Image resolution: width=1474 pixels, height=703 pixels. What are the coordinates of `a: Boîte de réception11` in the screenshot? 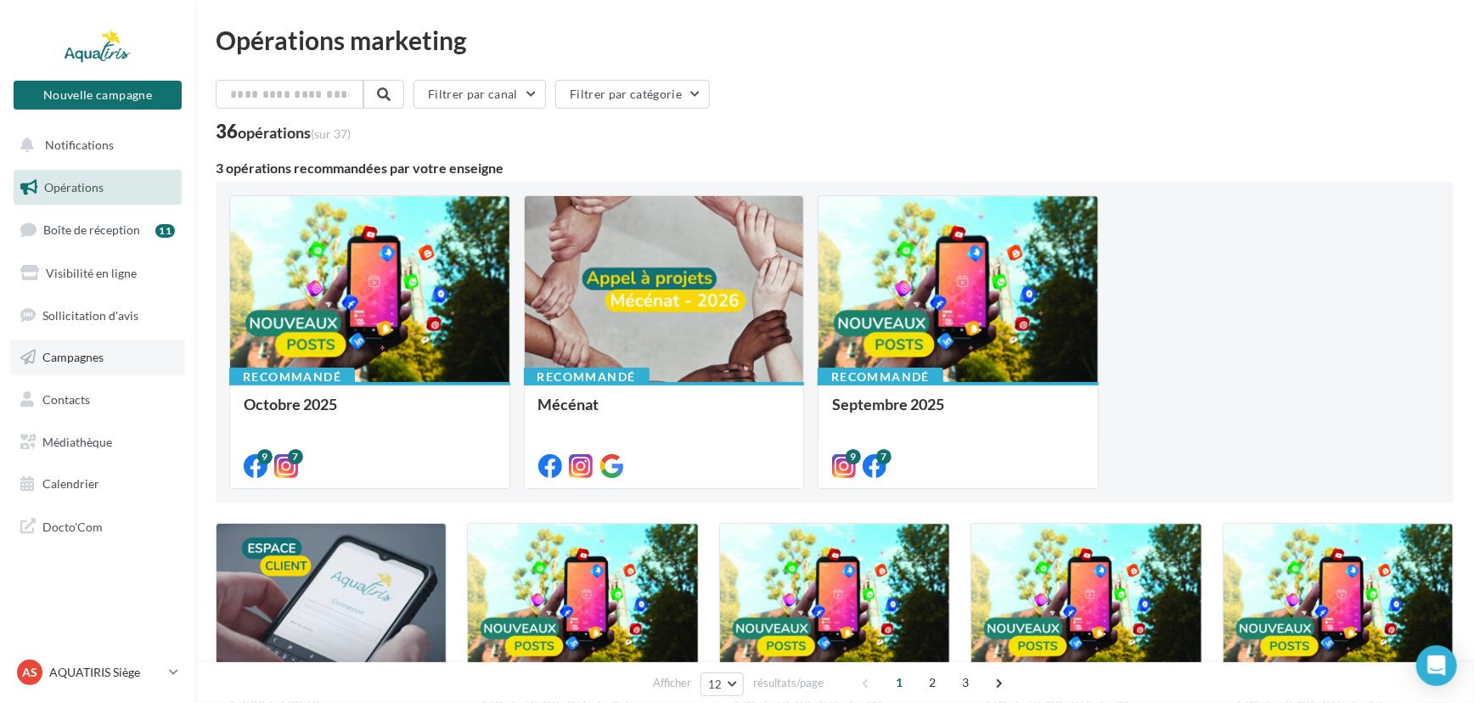 It's located at (98, 229).